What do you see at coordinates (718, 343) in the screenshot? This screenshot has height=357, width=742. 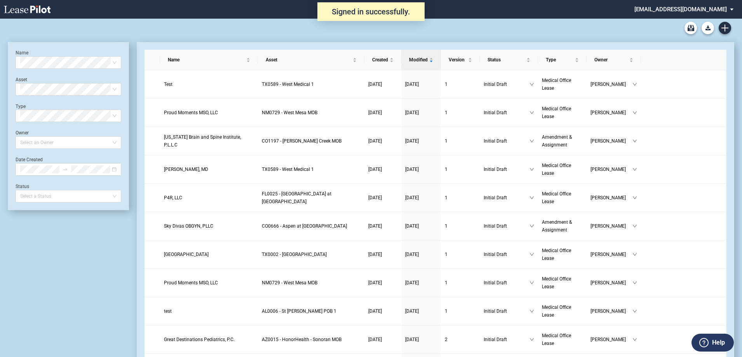 I see `label: Help` at bounding box center [718, 343].